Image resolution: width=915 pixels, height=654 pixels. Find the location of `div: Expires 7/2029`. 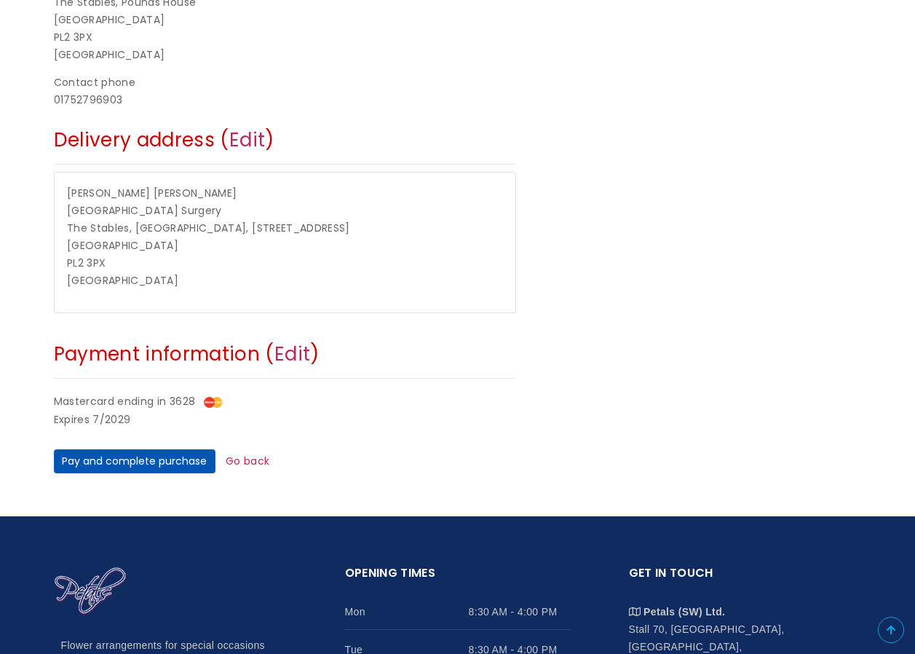

div: Expires 7/2029 is located at coordinates (285, 420).